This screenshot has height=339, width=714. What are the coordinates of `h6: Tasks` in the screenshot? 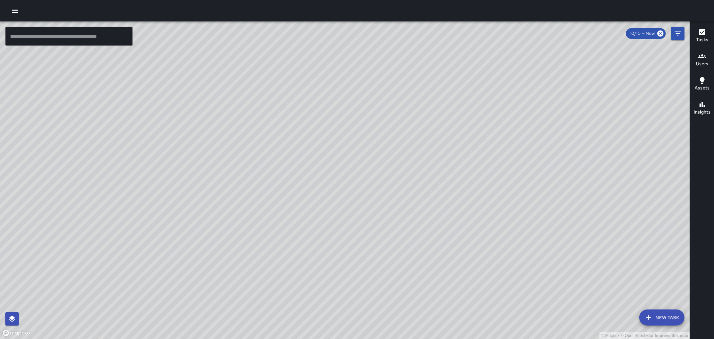 It's located at (702, 40).